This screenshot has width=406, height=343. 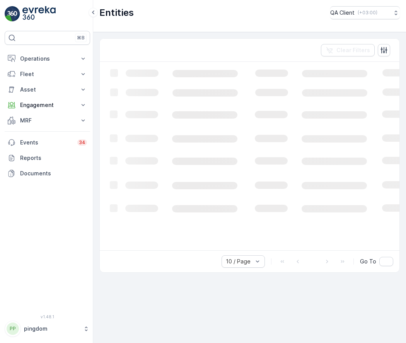 What do you see at coordinates (368, 262) in the screenshot?
I see `span: Go To` at bounding box center [368, 262].